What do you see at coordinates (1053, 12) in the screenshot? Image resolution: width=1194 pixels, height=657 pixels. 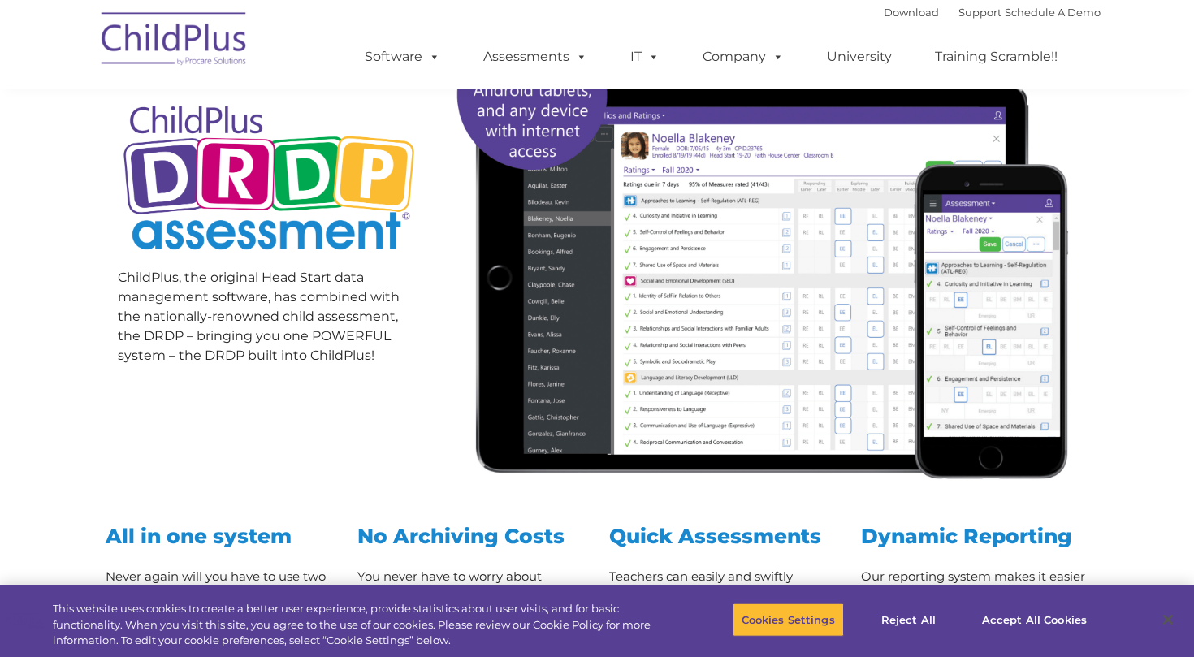 I see `a: Schedule A Demo` at bounding box center [1053, 12].